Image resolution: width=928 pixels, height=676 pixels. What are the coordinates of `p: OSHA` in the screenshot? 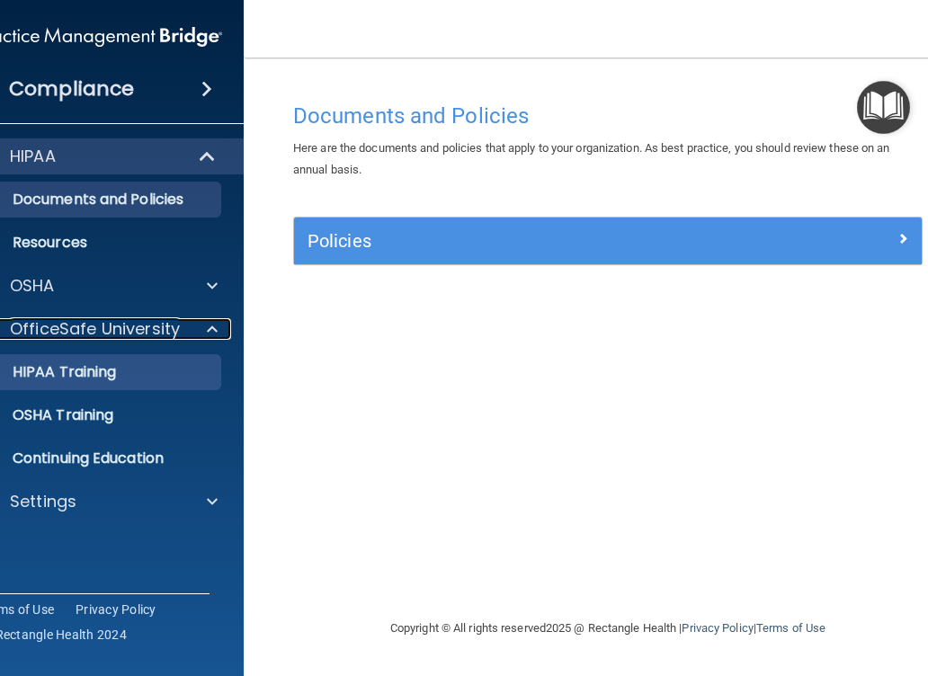 It's located at (32, 286).